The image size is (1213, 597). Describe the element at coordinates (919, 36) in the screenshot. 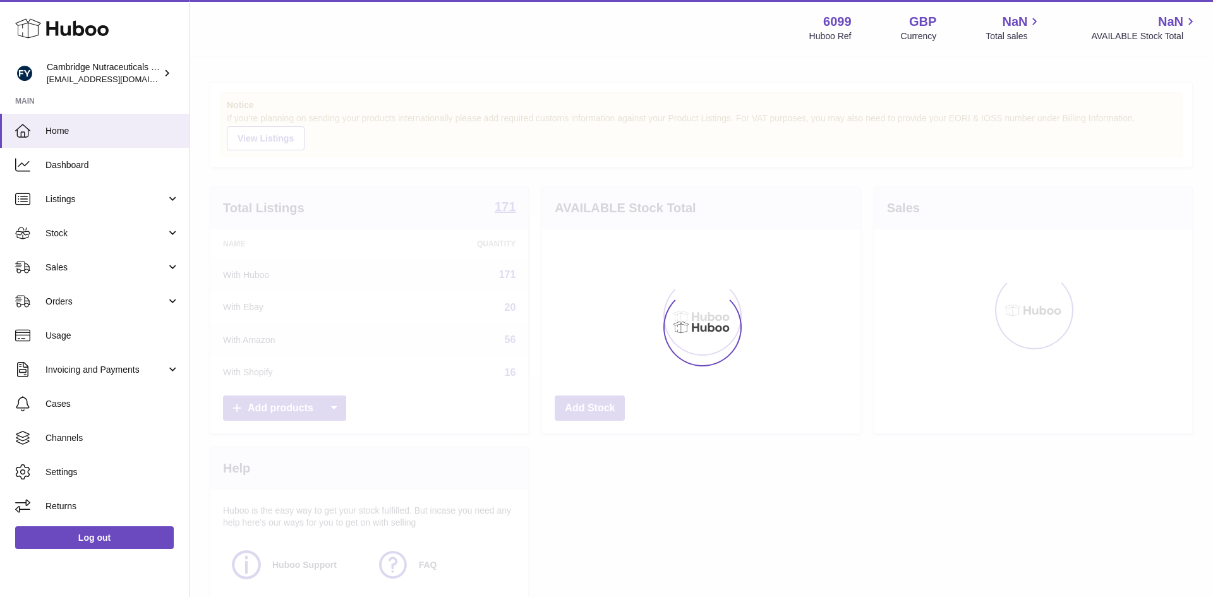

I see `div: Currency` at that location.